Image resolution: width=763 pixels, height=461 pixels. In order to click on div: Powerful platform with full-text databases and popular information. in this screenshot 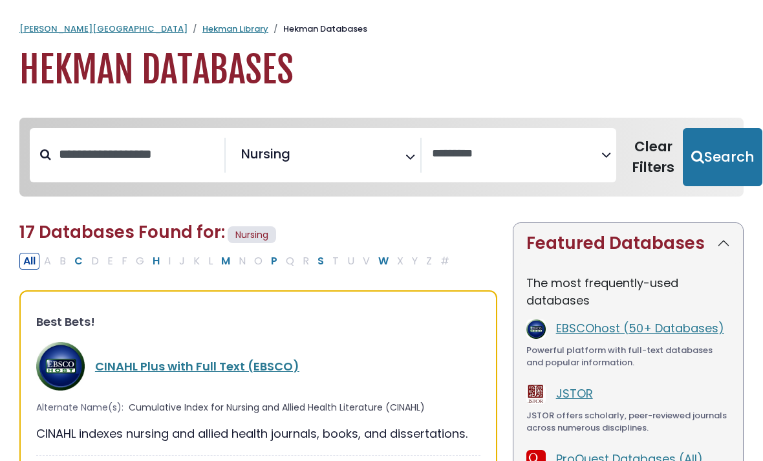, I will do `click(628, 356)`.